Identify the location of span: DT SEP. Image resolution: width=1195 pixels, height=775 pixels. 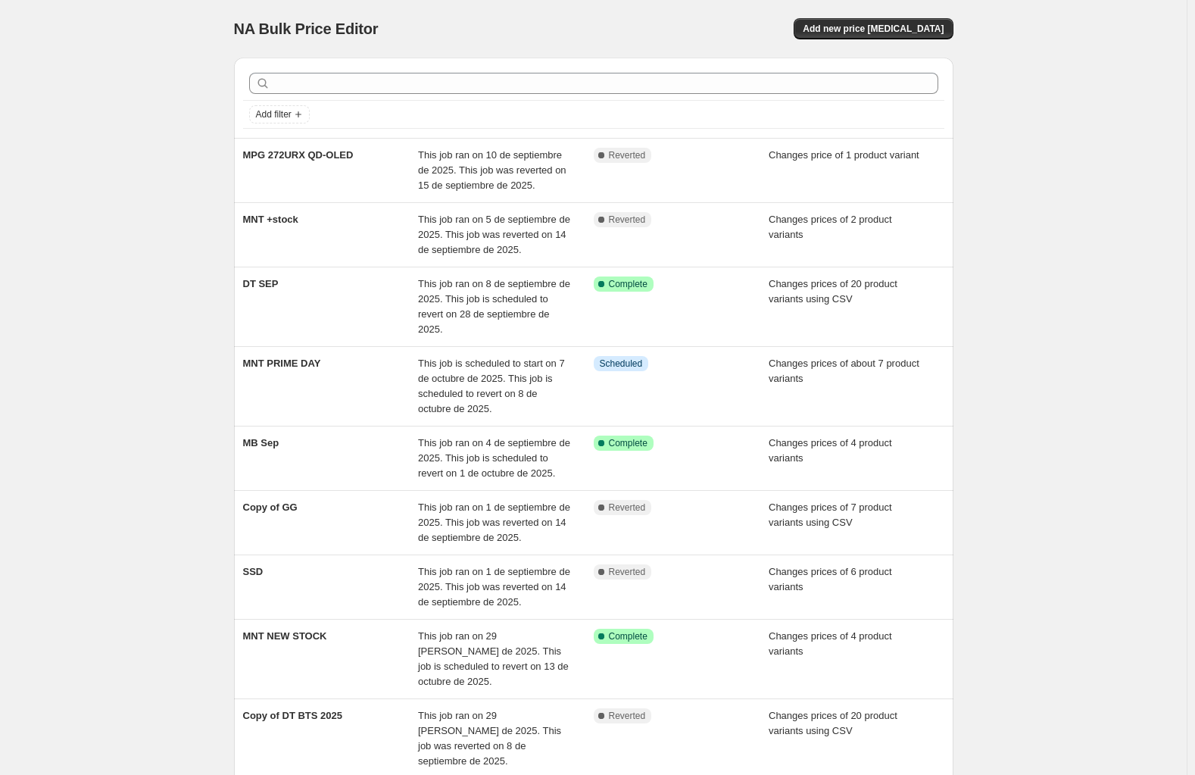
(261, 283).